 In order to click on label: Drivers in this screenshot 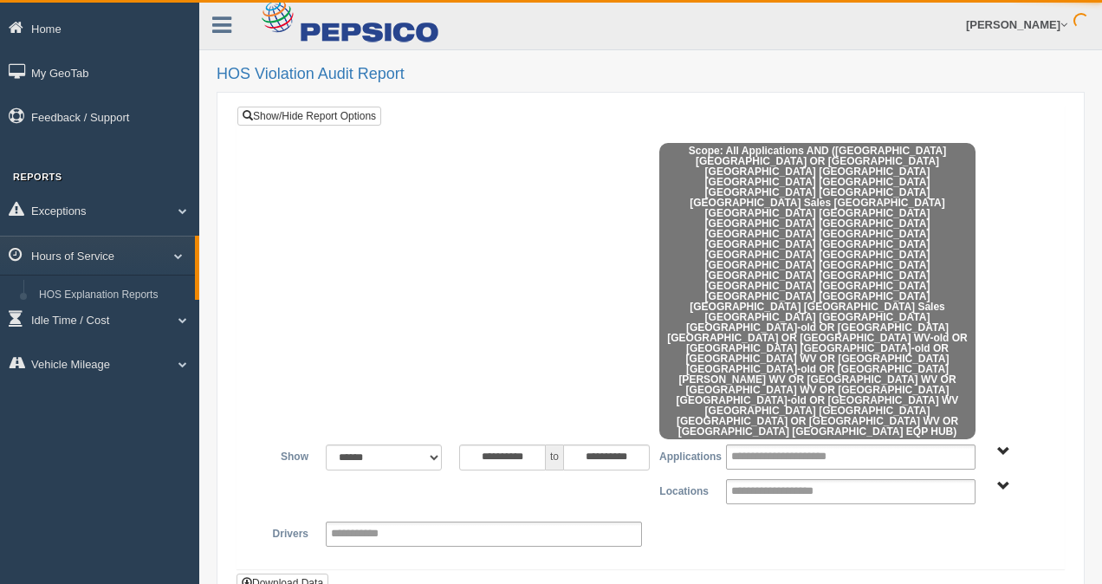, I will do `click(283, 532)`.